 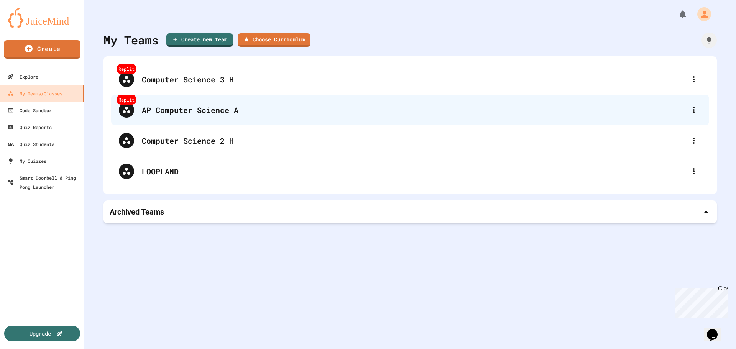 What do you see at coordinates (709, 40) in the screenshot?
I see `div: How it works` at bounding box center [709, 40].